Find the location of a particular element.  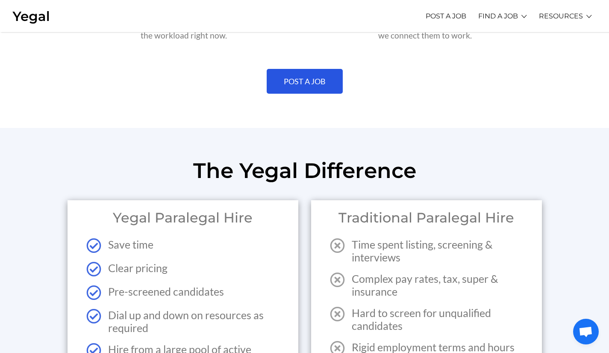

h3: Traditional Paralegal Hire is located at coordinates (426, 218).